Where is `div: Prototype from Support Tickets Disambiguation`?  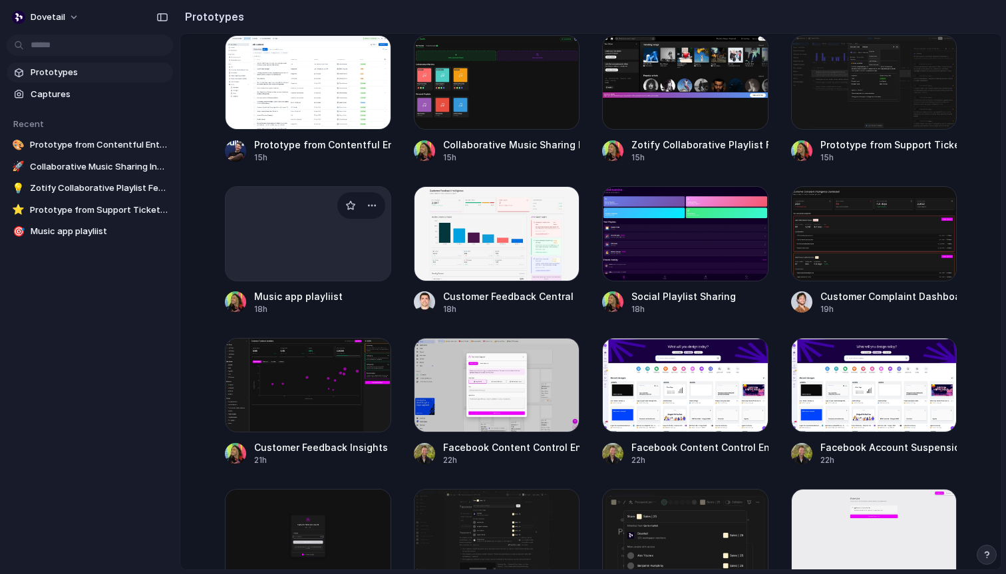 div: Prototype from Support Tickets Disambiguation is located at coordinates (889, 144).